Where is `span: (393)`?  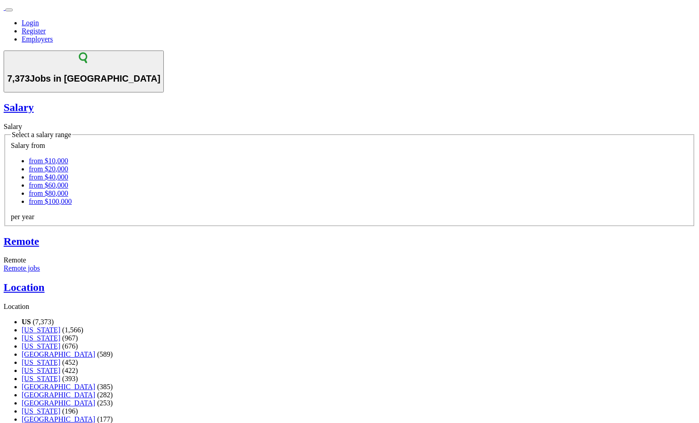 span: (393) is located at coordinates (70, 379).